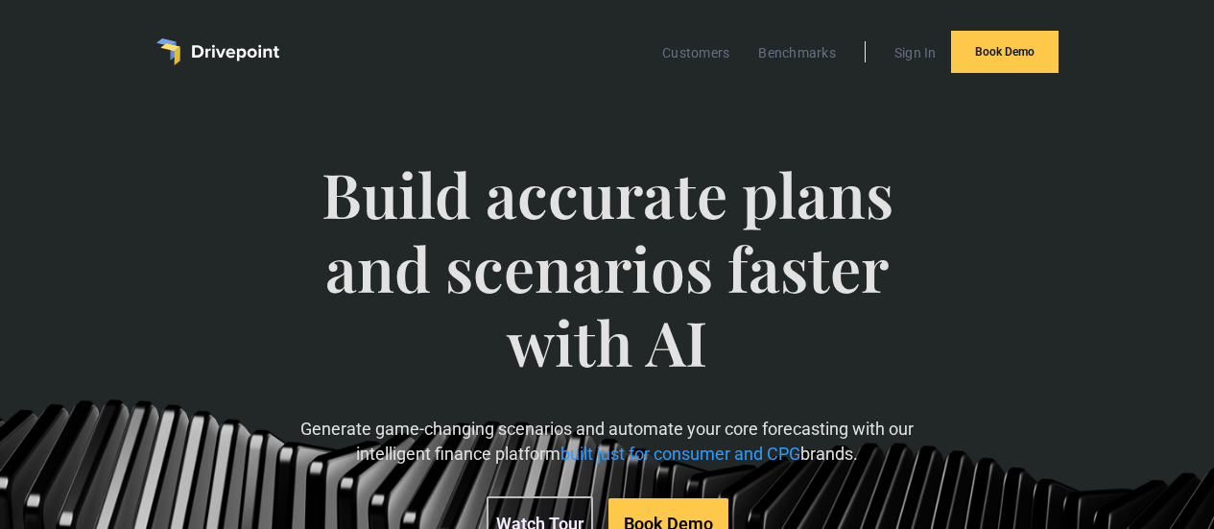 This screenshot has height=529, width=1214. Describe the element at coordinates (796, 53) in the screenshot. I see `a: Benchmarks` at that location.